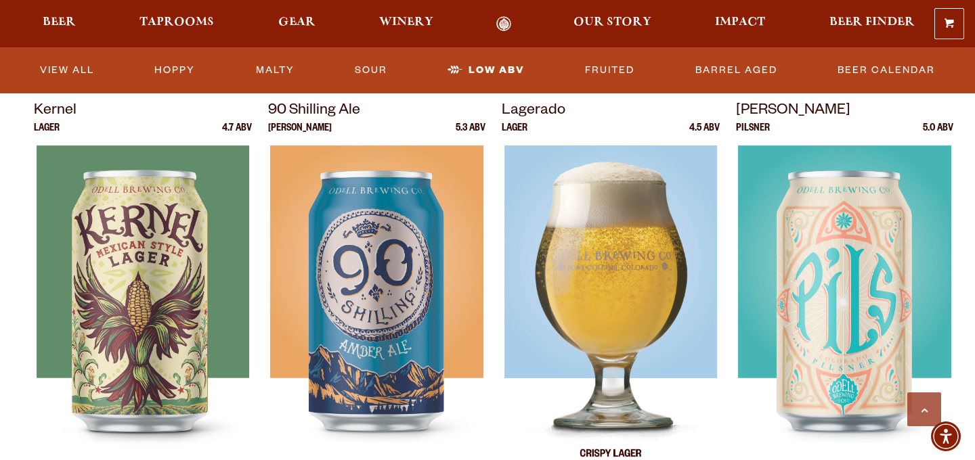  Describe the element at coordinates (59, 24) in the screenshot. I see `a: Beer` at that location.